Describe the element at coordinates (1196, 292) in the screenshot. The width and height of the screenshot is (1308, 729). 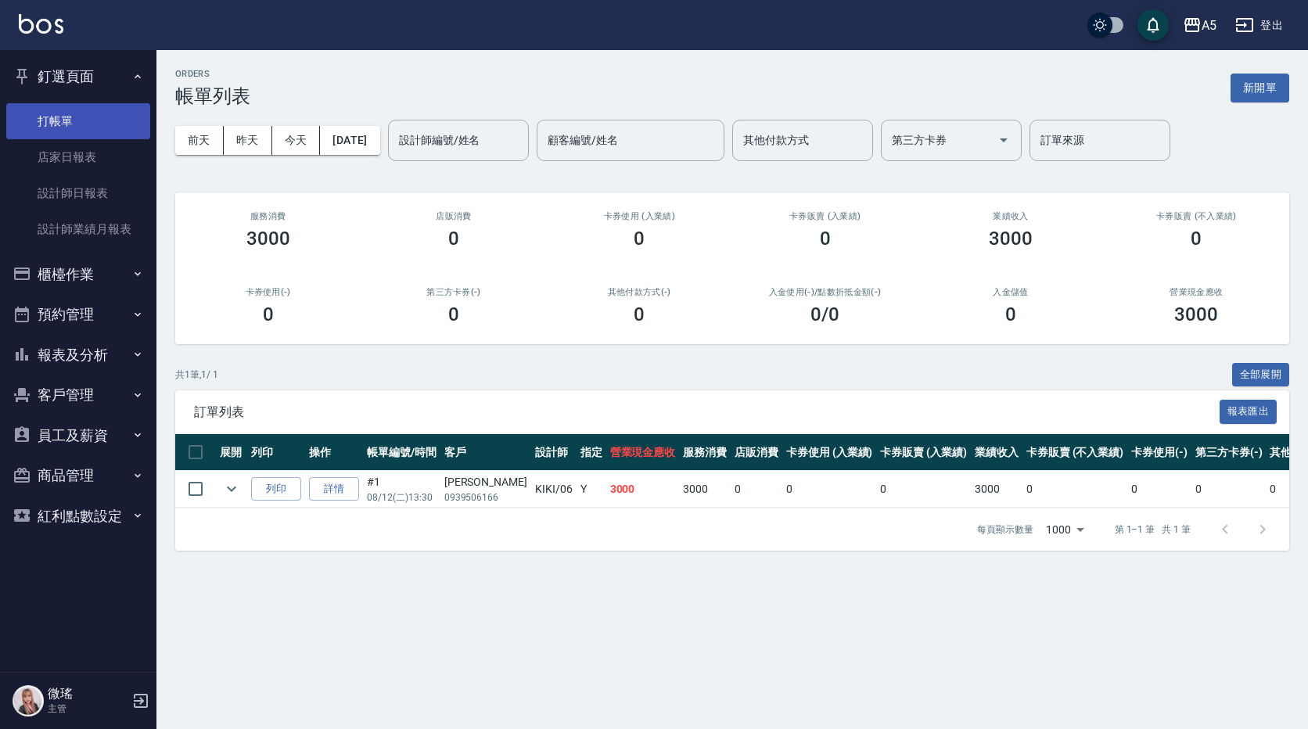
I see `h2: 營業現金應收` at that location.